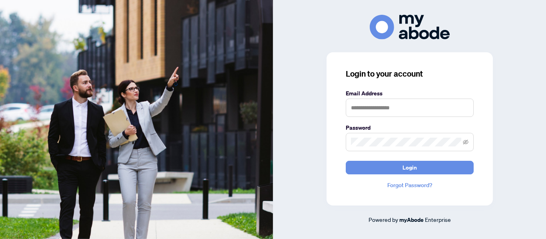  I want to click on label: Email Address, so click(410, 94).